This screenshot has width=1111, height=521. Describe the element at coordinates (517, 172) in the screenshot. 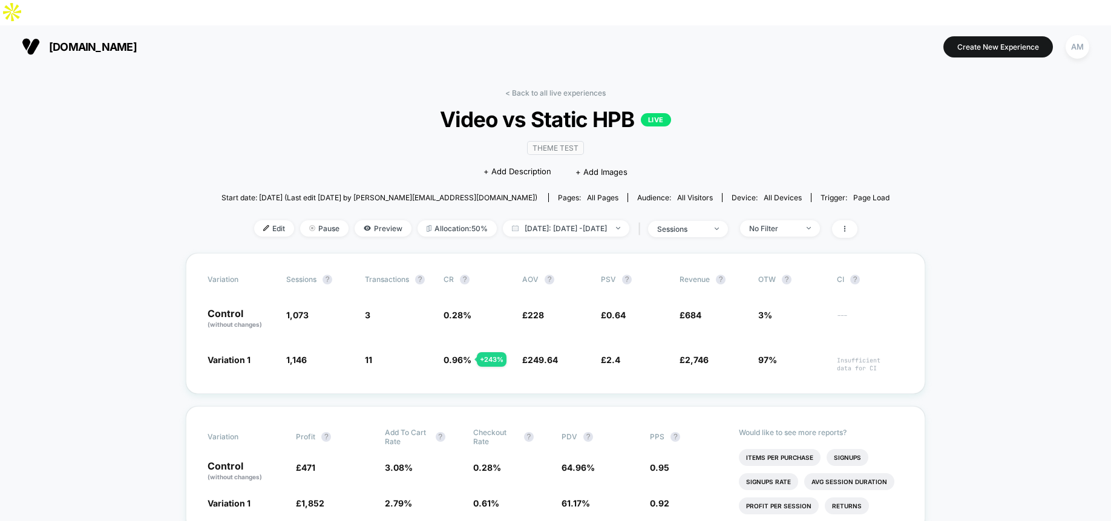

I see `span: + Add Description` at that location.